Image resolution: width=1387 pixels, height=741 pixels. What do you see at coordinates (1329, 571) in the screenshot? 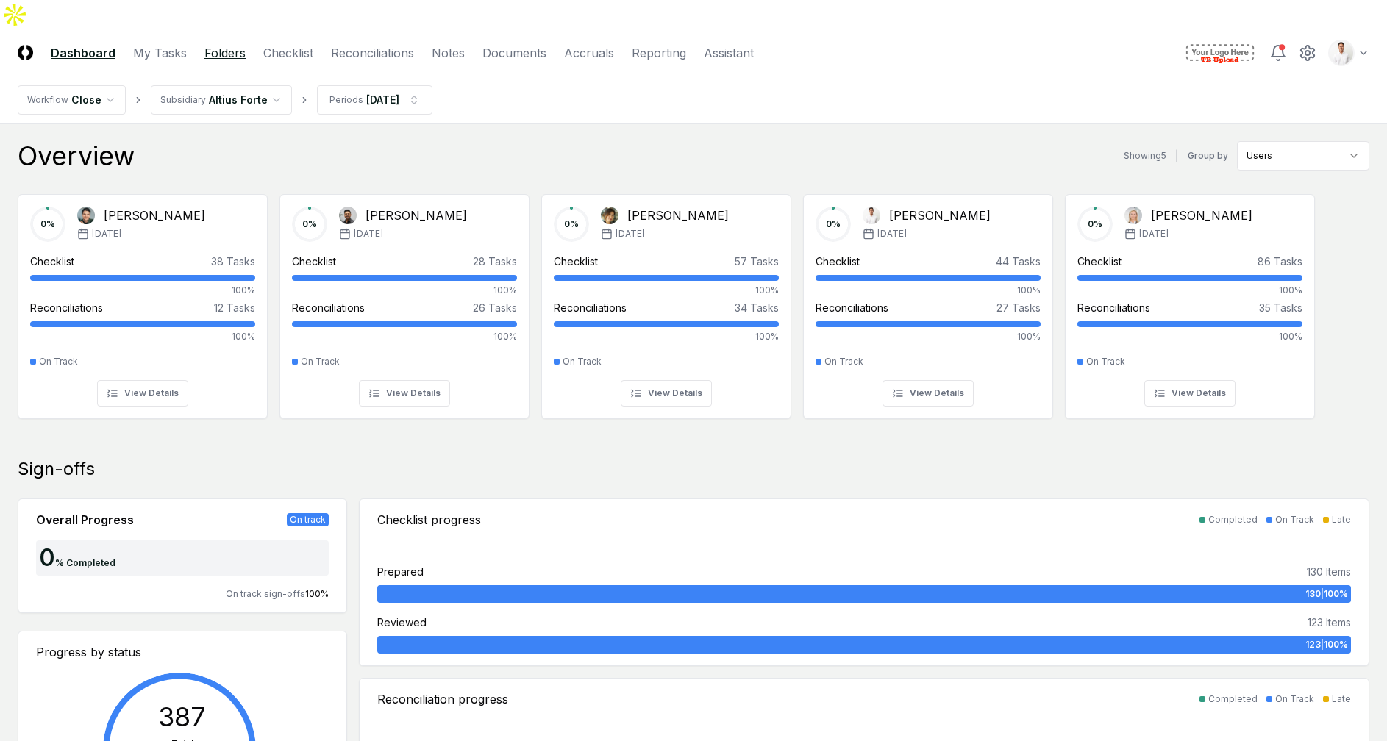
I see `div: 130 Items` at bounding box center [1329, 571].